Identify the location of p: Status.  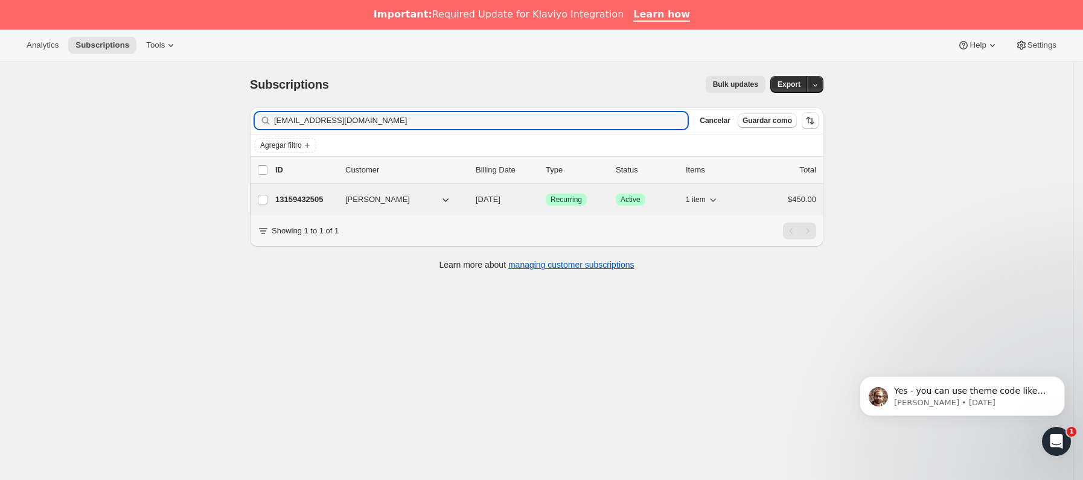
(646, 170).